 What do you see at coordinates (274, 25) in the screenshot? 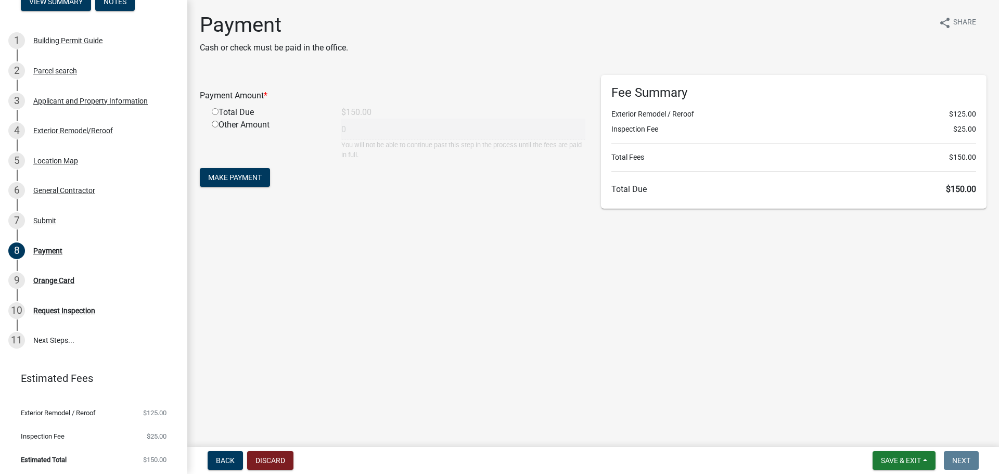
I see `h1: Payment` at bounding box center [274, 25].